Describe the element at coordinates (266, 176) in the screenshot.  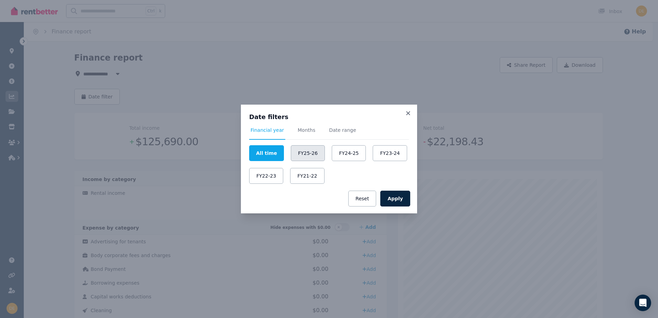
I see `button: FY22-23` at that location.